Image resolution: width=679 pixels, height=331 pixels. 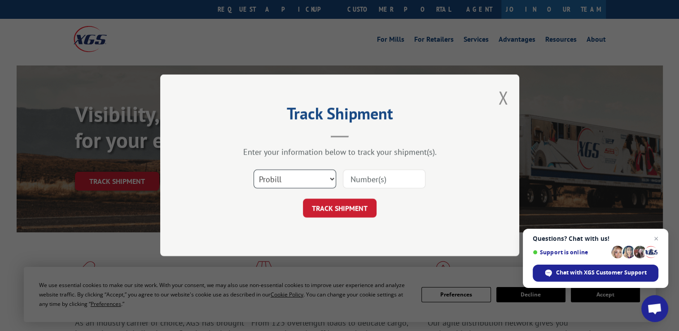 What do you see at coordinates (503, 97) in the screenshot?
I see `button: Close modal` at bounding box center [503, 97].